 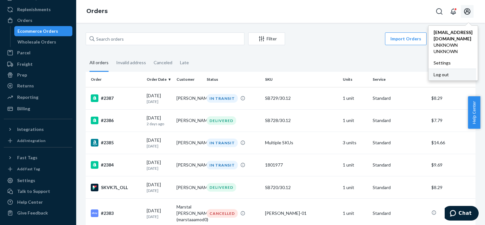 I want to click on div: Filter, so click(x=267, y=39).